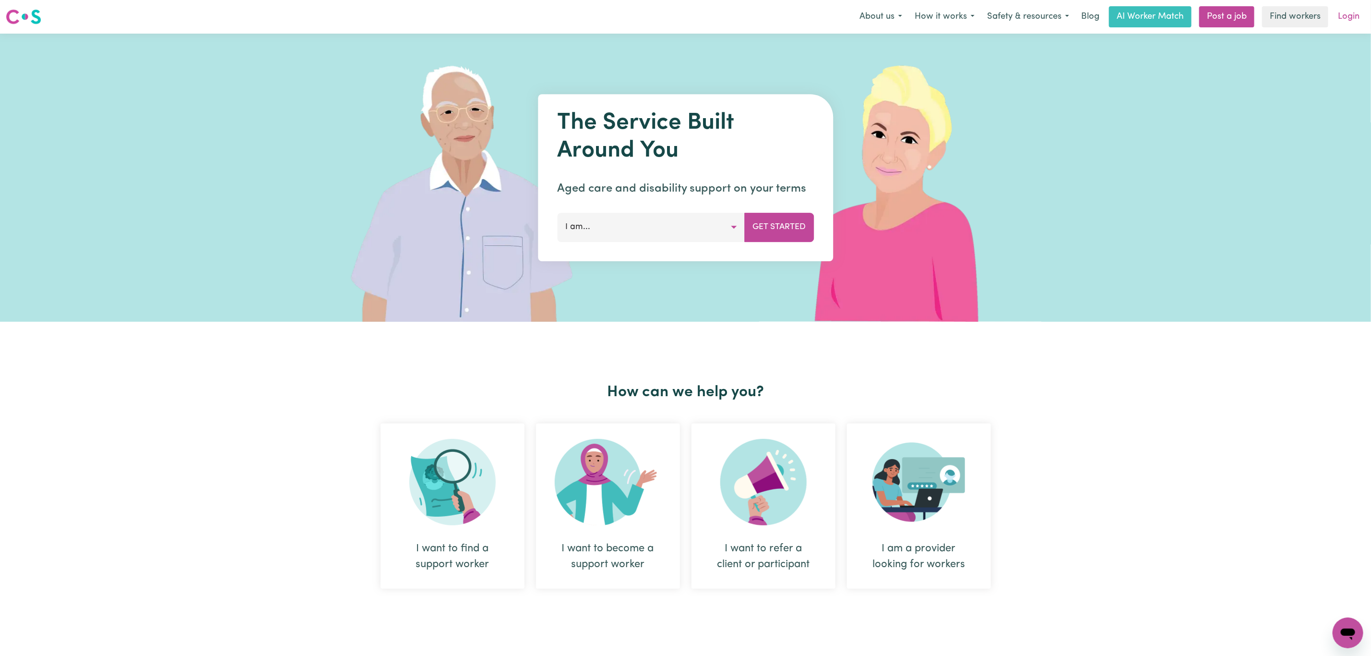  Describe the element at coordinates (1028, 17) in the screenshot. I see `button: Safety & resources` at that location.